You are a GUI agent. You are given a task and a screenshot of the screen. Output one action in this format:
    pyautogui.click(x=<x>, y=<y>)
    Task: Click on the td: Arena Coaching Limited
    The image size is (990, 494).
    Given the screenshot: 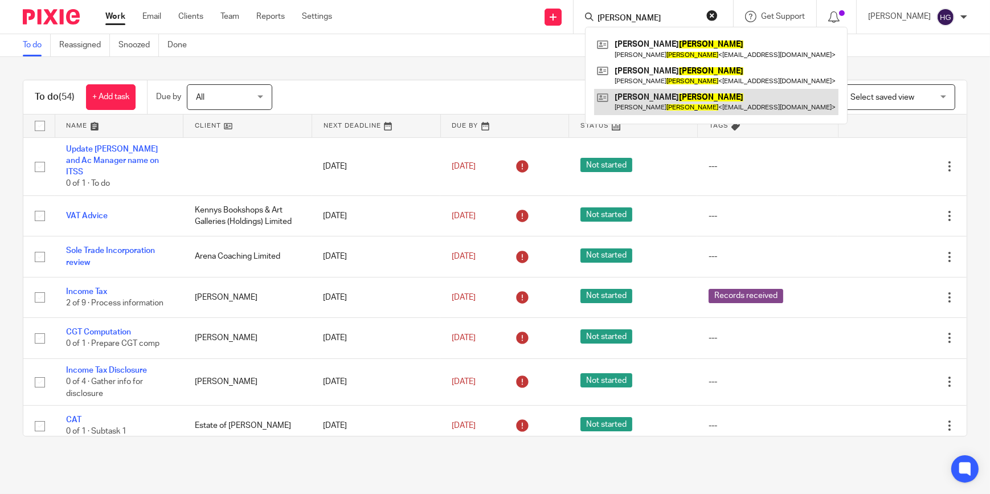 What is the action you would take?
    pyautogui.click(x=248, y=256)
    